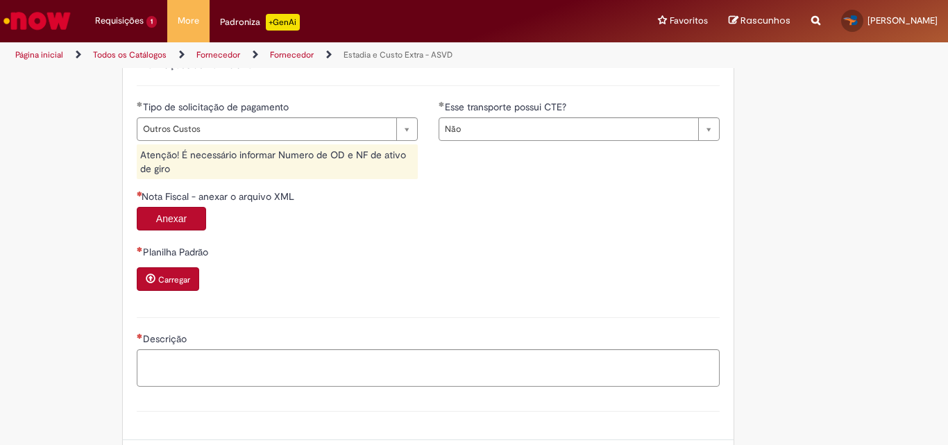  Describe the element at coordinates (316, 55) in the screenshot. I see `ul: Trilhas de página` at that location.